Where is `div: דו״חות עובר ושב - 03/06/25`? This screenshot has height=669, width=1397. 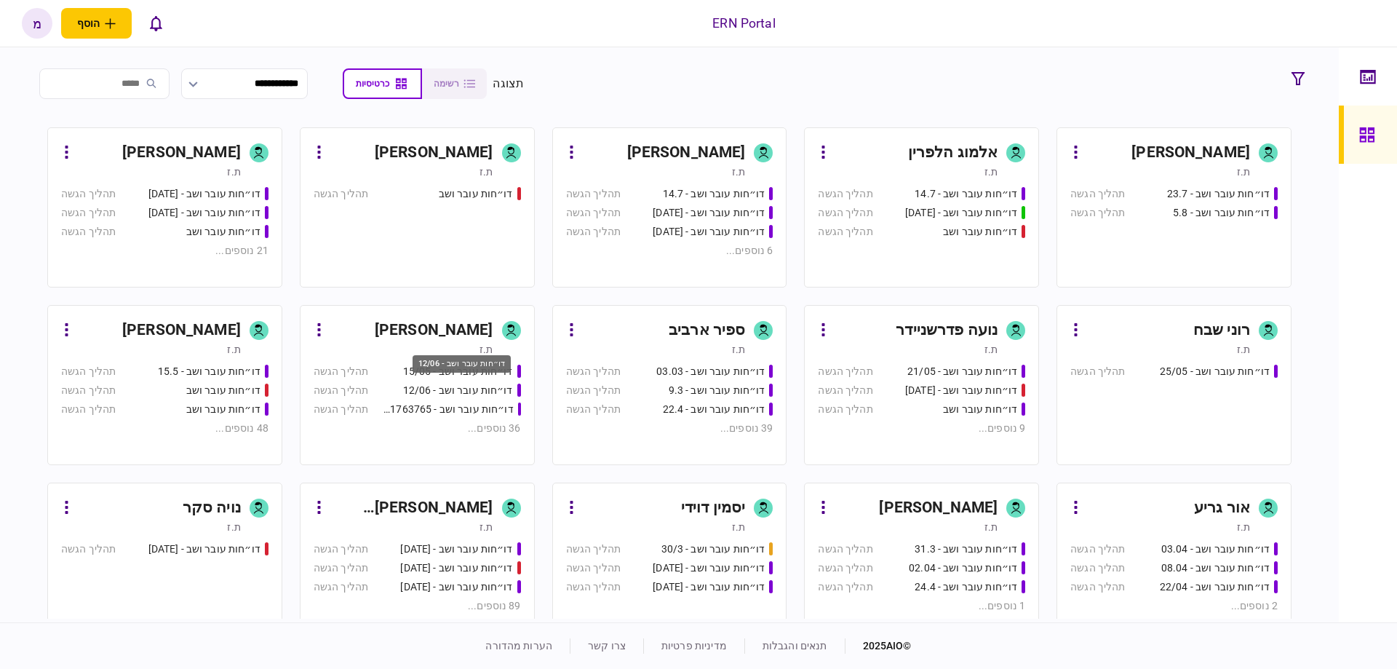
div: דו״חות עובר ושב - 03/06/25 is located at coordinates (961, 390).